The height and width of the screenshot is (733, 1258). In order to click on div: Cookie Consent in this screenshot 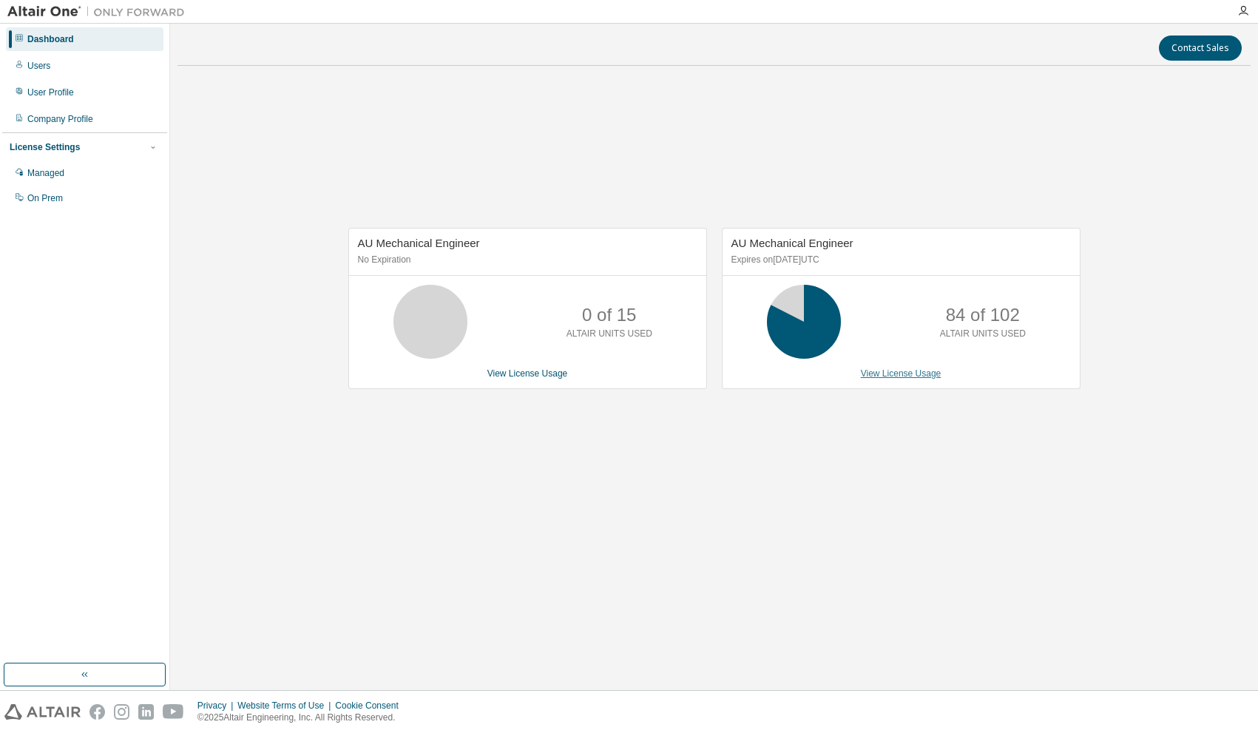, I will do `click(370, 705)`.